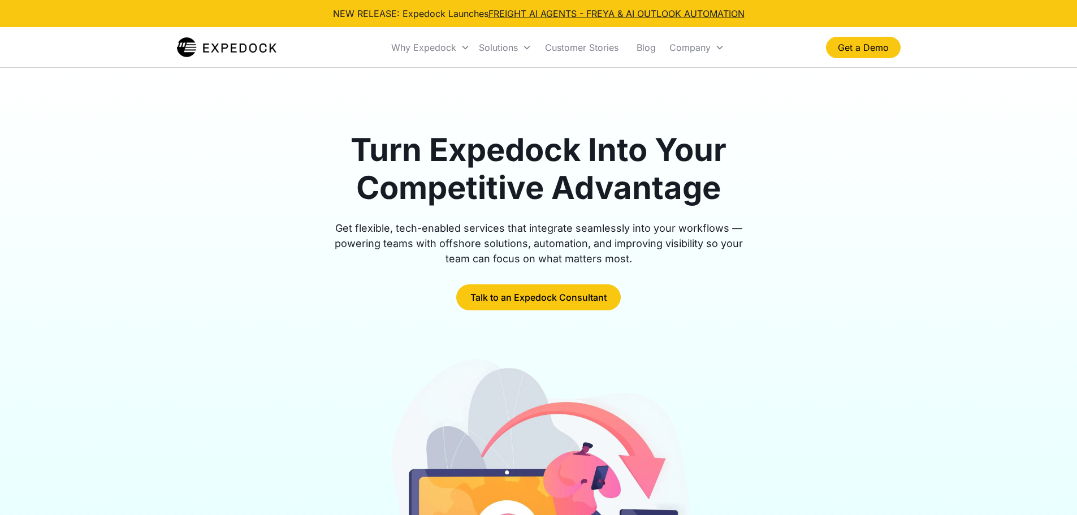 This screenshot has height=515, width=1077. I want to click on a: Blog, so click(646, 47).